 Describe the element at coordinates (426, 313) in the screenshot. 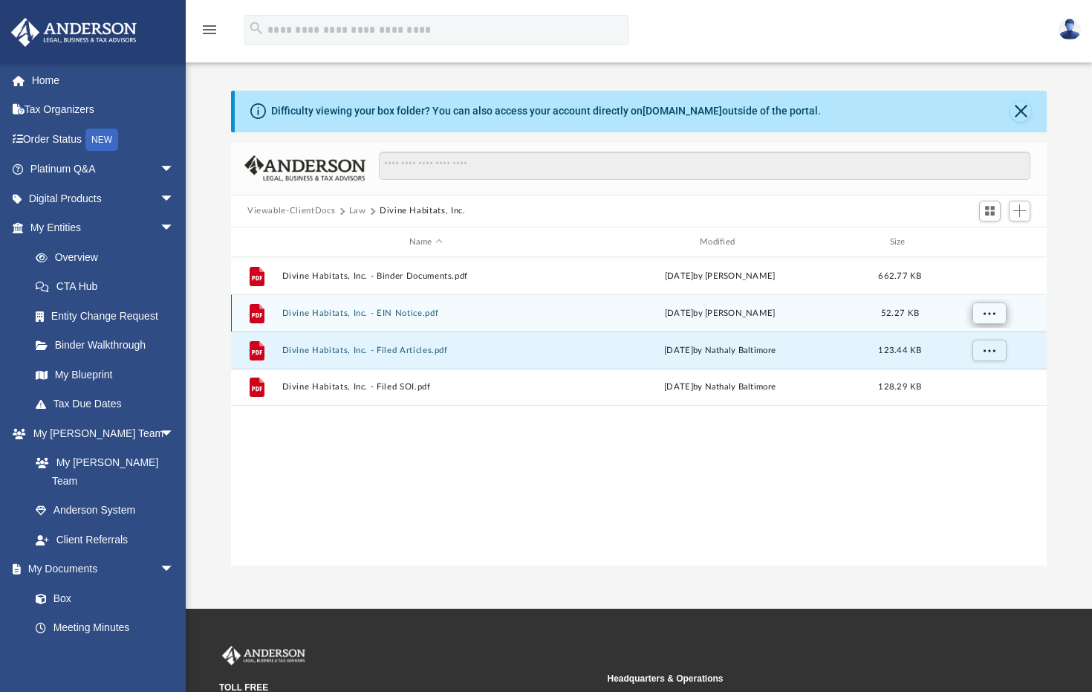

I see `button: Divine Habitats, Inc. - EIN Notice.pdf` at that location.